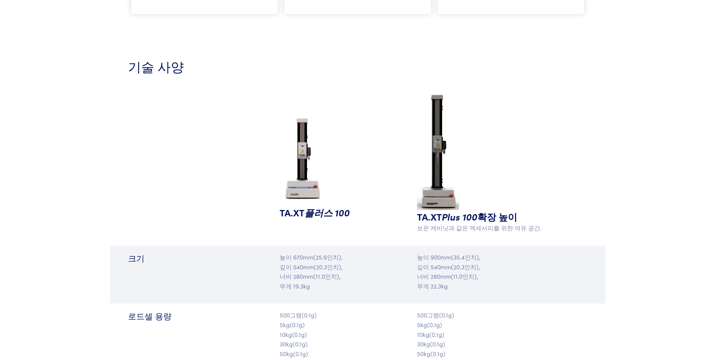 The image size is (715, 358). I want to click on font: 플러스 100, so click(327, 212).